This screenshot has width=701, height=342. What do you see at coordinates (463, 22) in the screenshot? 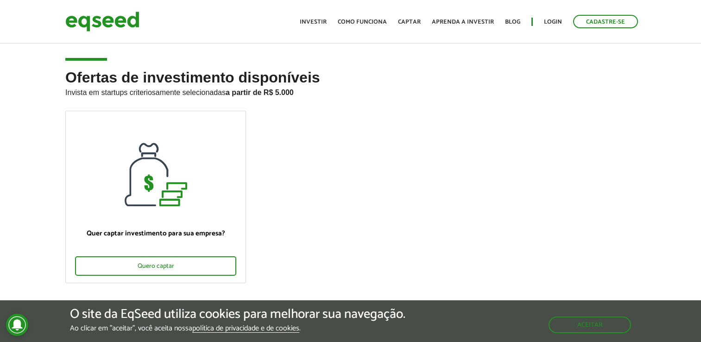
I see `a: Aprenda a investir` at bounding box center [463, 22].